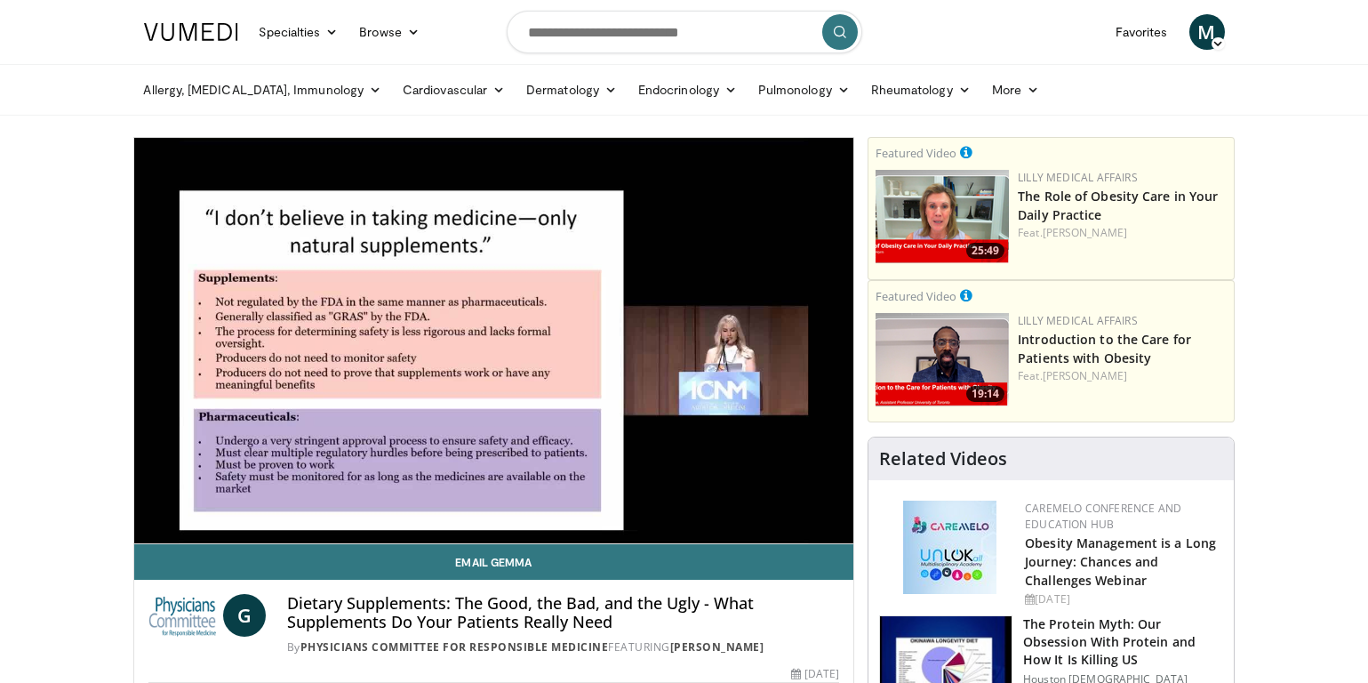 The width and height of the screenshot is (1368, 683). What do you see at coordinates (684, 32) in the screenshot?
I see `input: Search topics, interventions` at bounding box center [684, 32].